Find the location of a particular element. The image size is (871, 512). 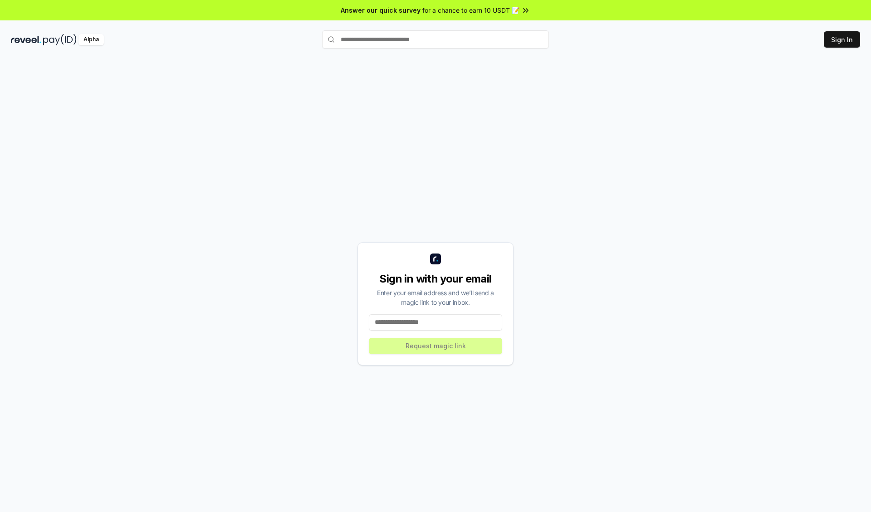

button: Sign In is located at coordinates (842, 39).